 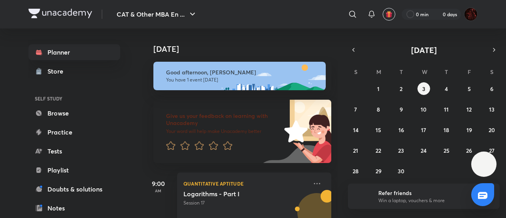 What do you see at coordinates (355, 109) in the screenshot?
I see `abbr: September 7, 2025` at bounding box center [355, 109].